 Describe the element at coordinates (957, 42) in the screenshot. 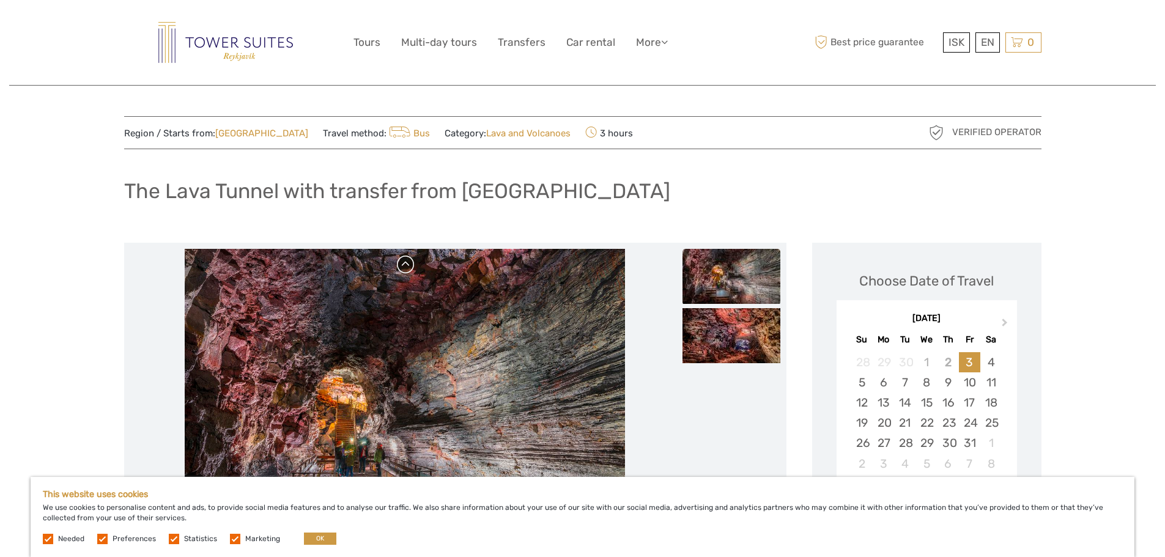

I see `span: ISK` at that location.